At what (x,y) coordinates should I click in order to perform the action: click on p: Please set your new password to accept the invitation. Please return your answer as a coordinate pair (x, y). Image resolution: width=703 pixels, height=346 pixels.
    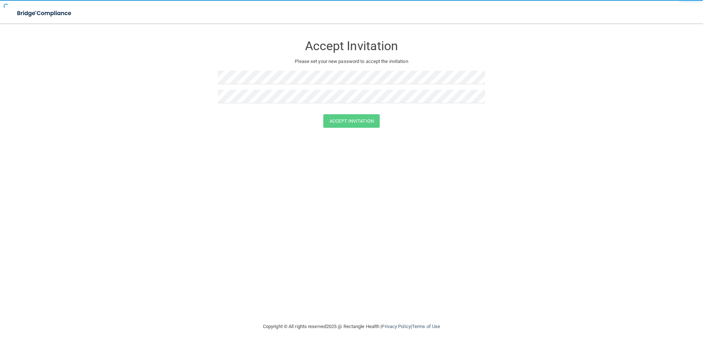
    Looking at the image, I should click on (351, 61).